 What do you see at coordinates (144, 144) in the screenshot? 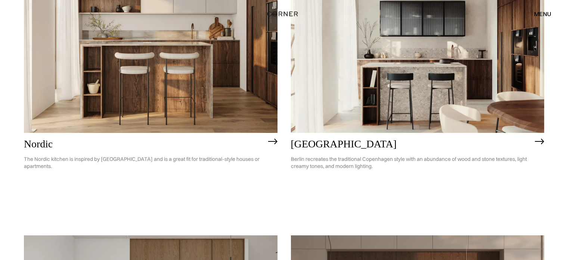
I see `h2: Nordic` at bounding box center [144, 144].